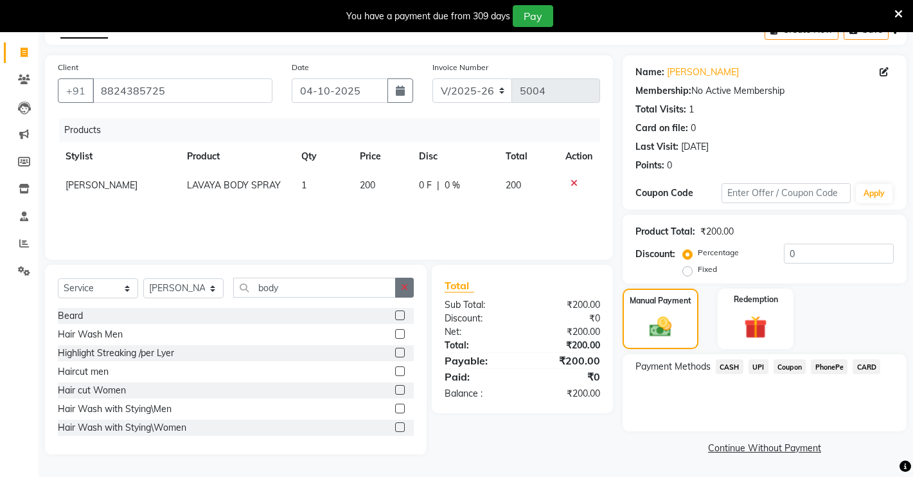 This screenshot has height=477, width=913. I want to click on div: Total Visits:, so click(661, 109).